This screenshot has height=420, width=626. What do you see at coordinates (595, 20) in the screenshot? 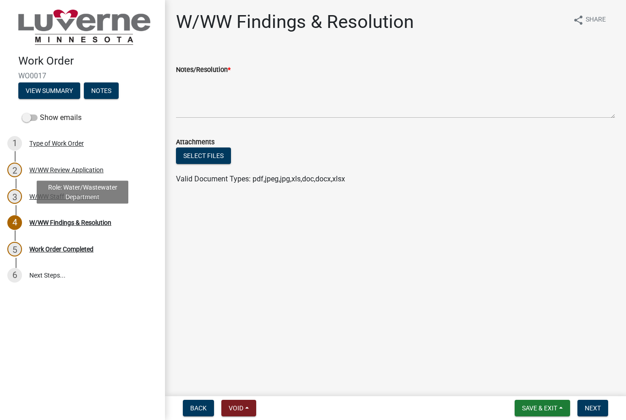
I see `span: Share` at bounding box center [595, 20].